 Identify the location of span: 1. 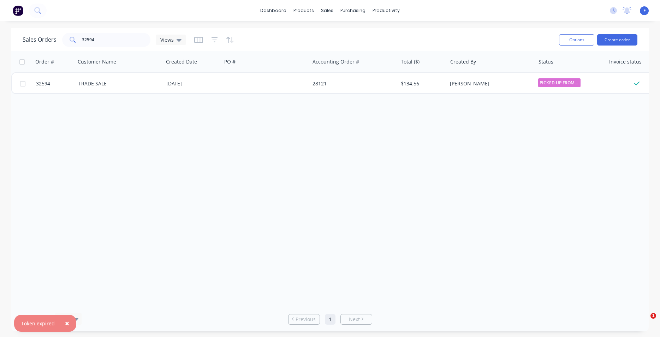
(653, 316).